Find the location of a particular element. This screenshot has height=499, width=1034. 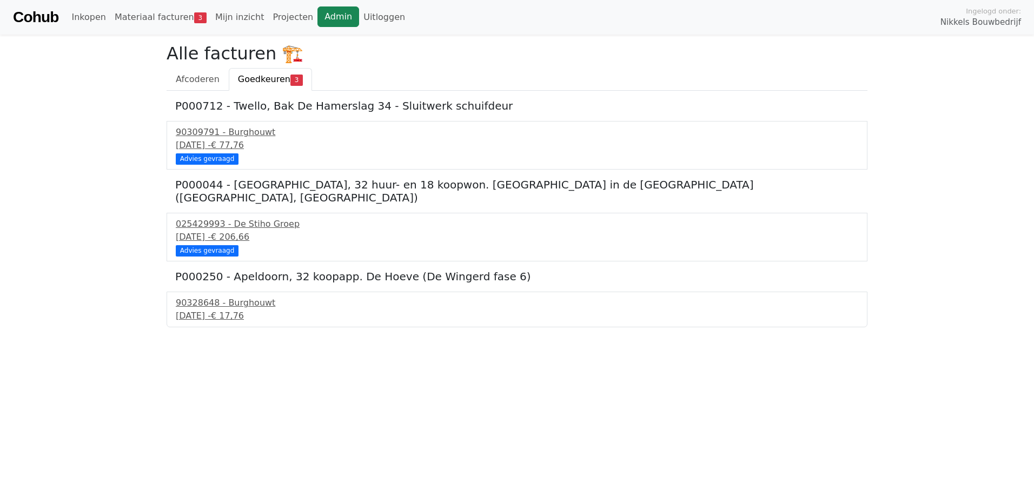

a: Inkopen is located at coordinates (88, 17).